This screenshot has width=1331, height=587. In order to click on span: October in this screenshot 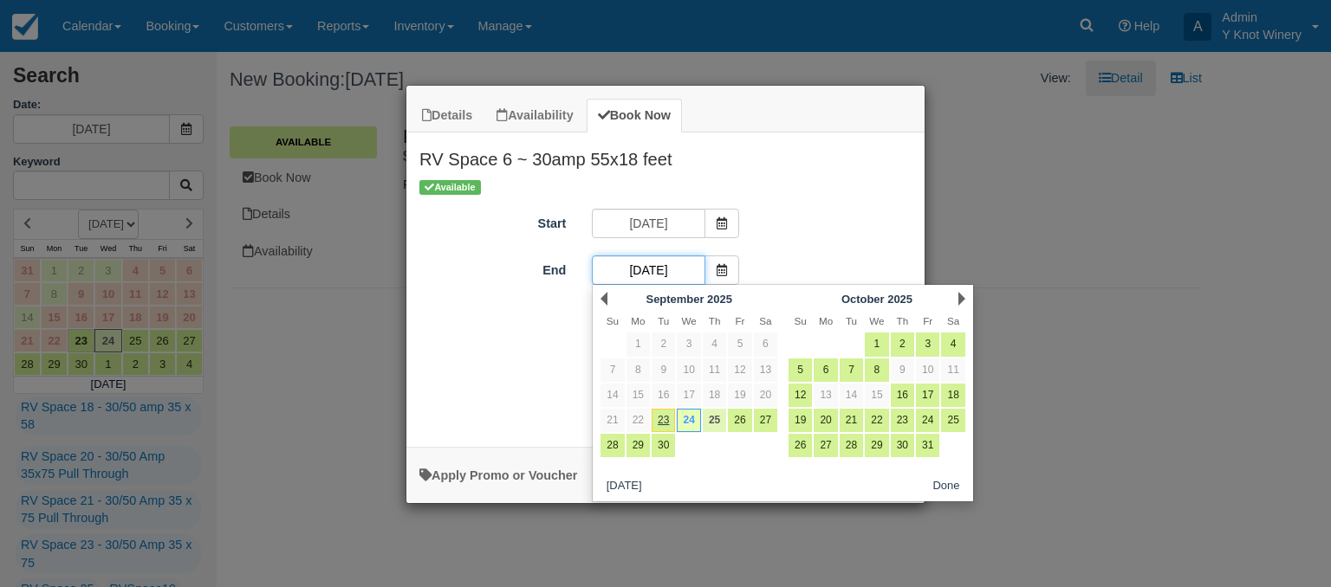, I will do `click(863, 299)`.